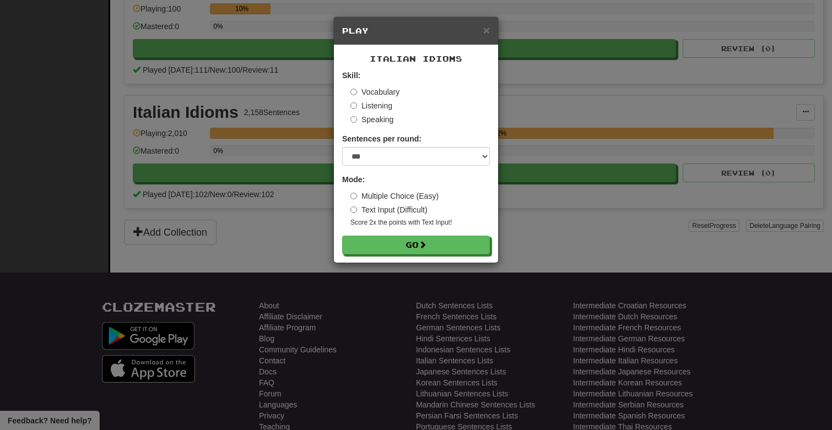 Image resolution: width=832 pixels, height=430 pixels. I want to click on span: Italian Idioms, so click(416, 58).